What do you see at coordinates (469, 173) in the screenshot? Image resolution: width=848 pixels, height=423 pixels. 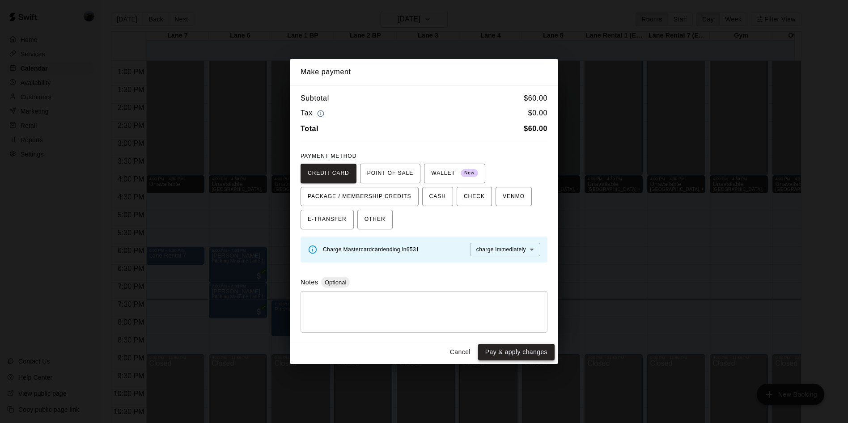 I see `span: New` at bounding box center [469, 173].